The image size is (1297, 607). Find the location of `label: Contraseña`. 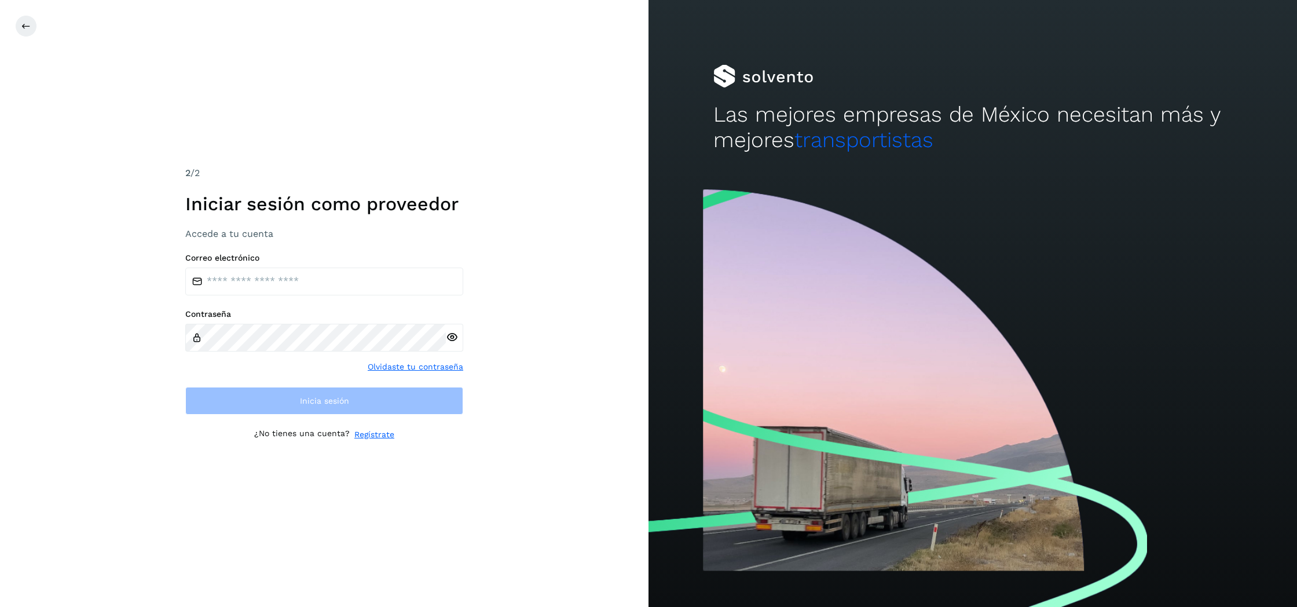

label: Contraseña is located at coordinates (324, 314).